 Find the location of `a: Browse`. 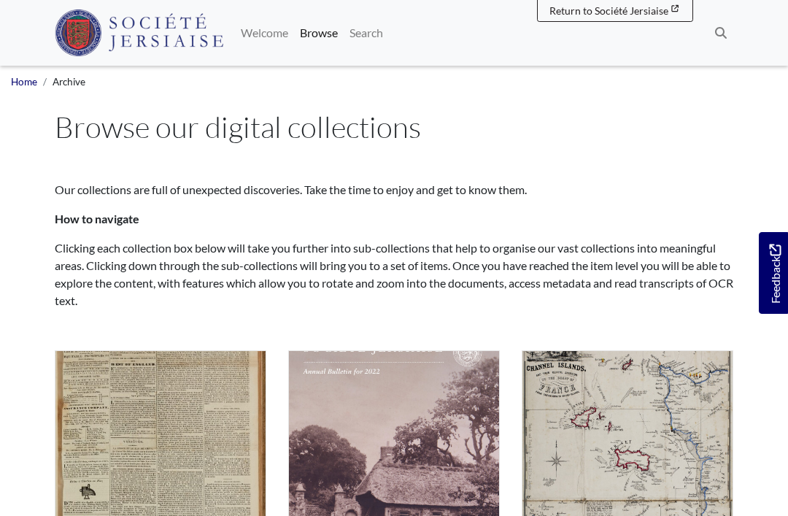

a: Browse is located at coordinates (319, 33).